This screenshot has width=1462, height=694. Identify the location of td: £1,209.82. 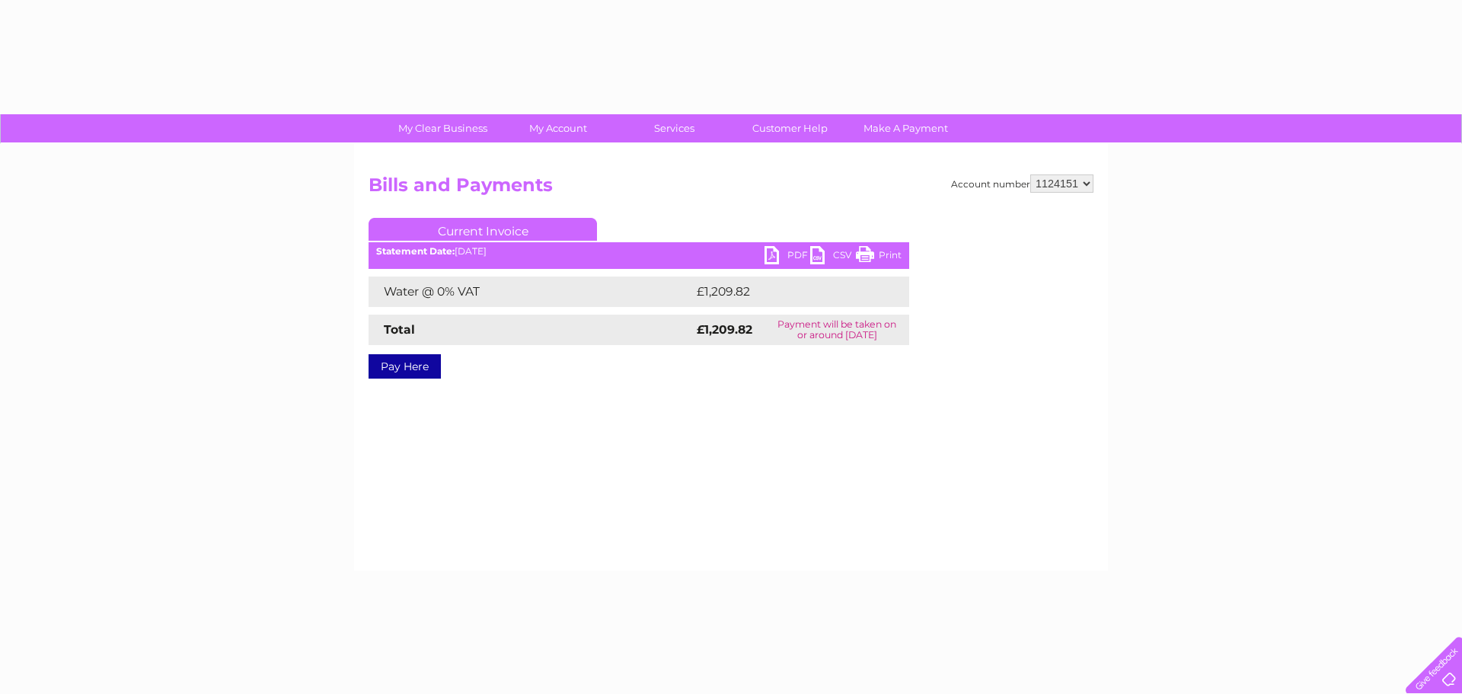
(789, 292).